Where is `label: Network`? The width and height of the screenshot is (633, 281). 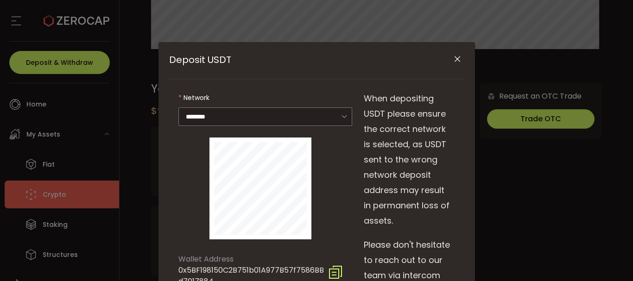
label: Network is located at coordinates (265, 98).